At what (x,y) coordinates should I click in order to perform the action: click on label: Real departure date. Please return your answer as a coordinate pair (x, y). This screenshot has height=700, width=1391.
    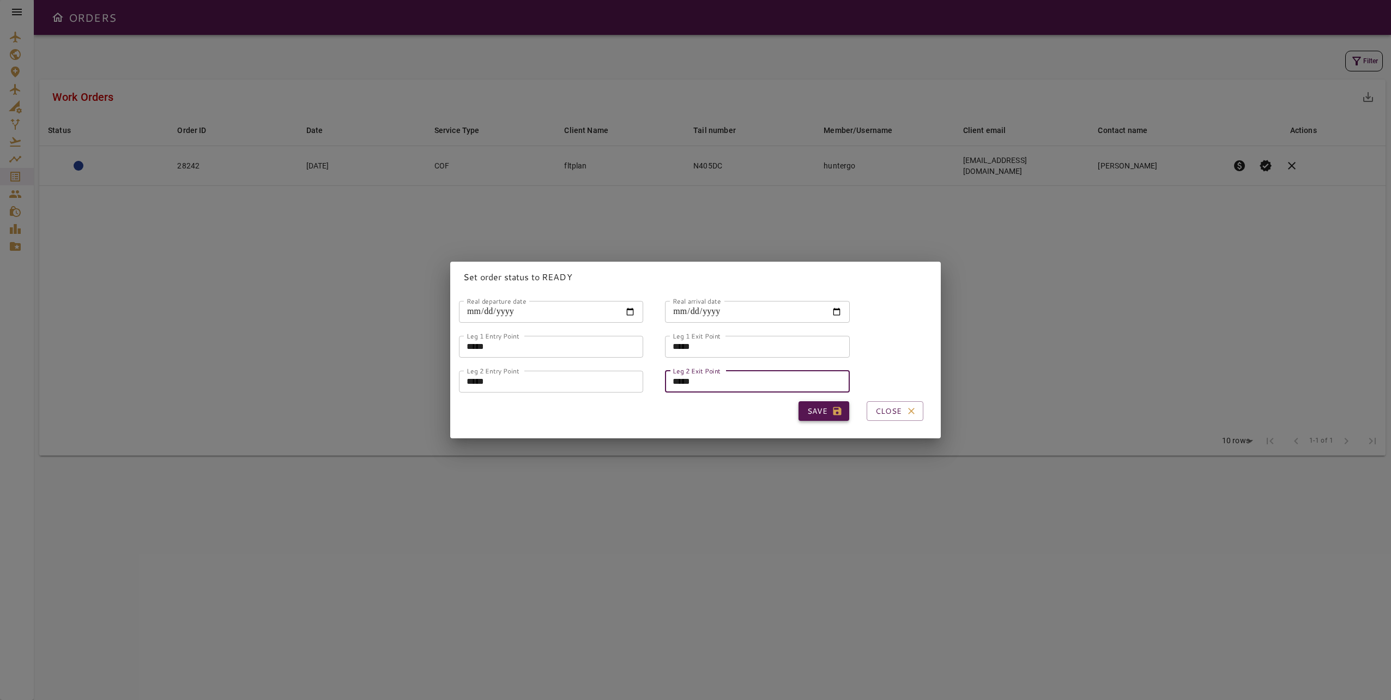
    Looking at the image, I should click on (496, 300).